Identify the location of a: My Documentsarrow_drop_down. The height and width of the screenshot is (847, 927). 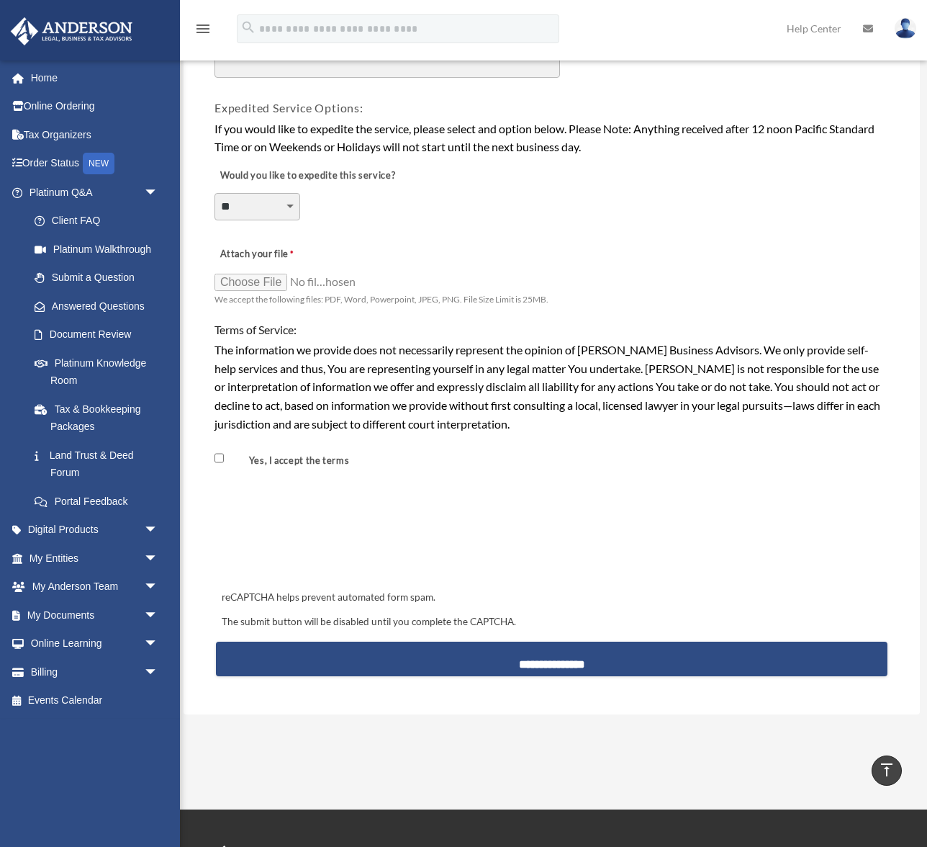
(95, 615).